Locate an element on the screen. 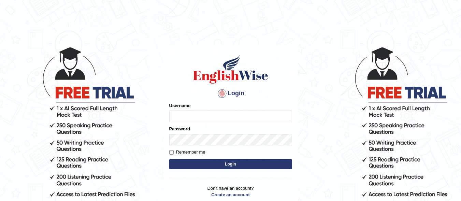 This screenshot has width=461, height=201. a: Create an account is located at coordinates (231, 195).